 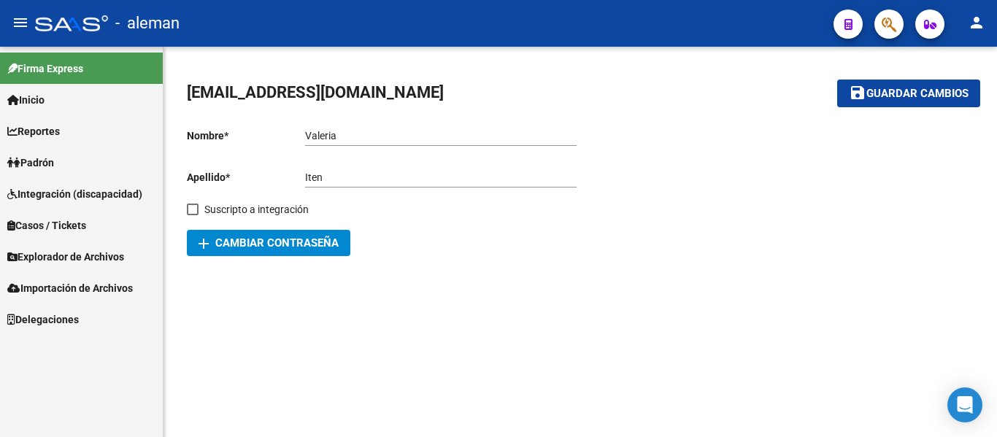 What do you see at coordinates (917, 94) in the screenshot?
I see `span: Guardar cambios` at bounding box center [917, 94].